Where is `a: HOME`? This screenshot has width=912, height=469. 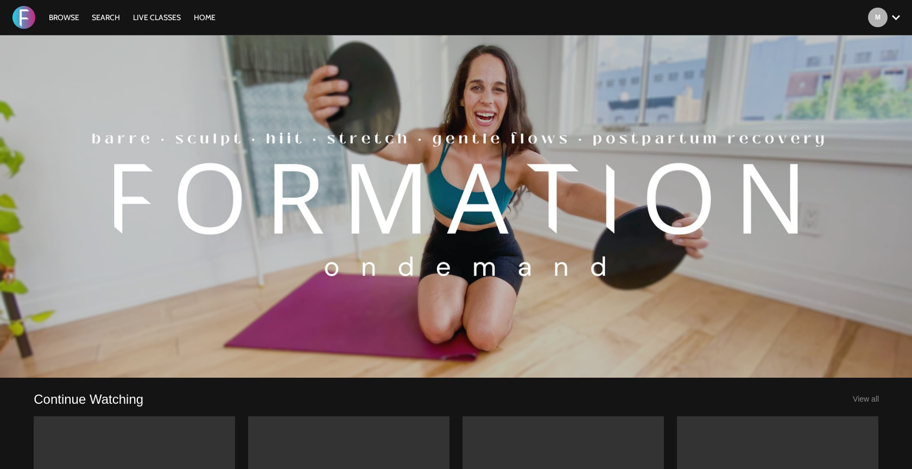 a: HOME is located at coordinates (205, 17).